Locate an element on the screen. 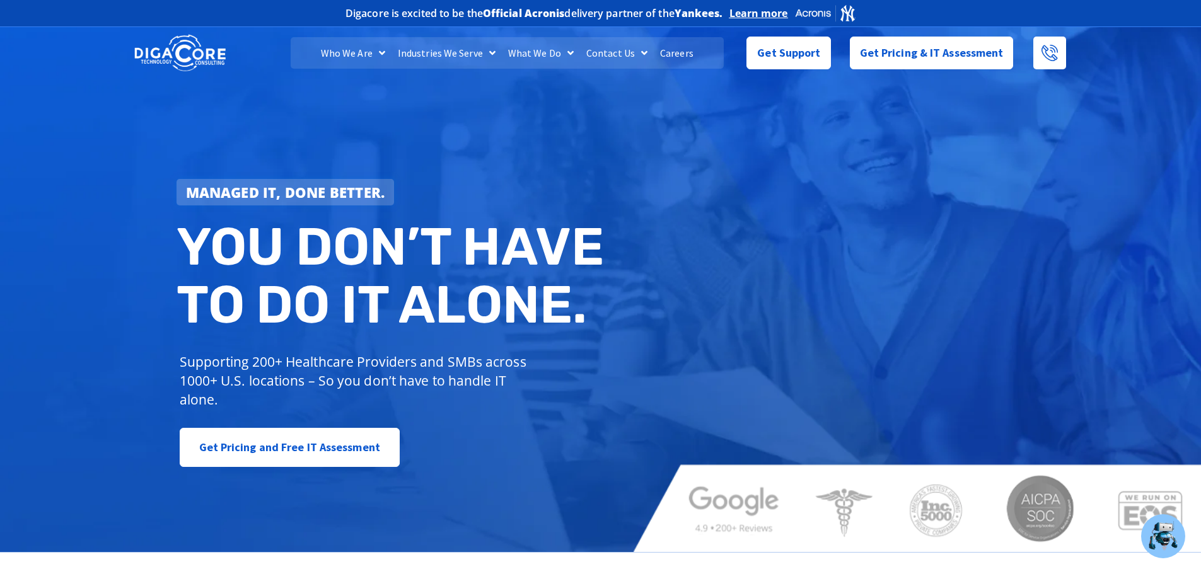  nav: Menu is located at coordinates (507, 53).